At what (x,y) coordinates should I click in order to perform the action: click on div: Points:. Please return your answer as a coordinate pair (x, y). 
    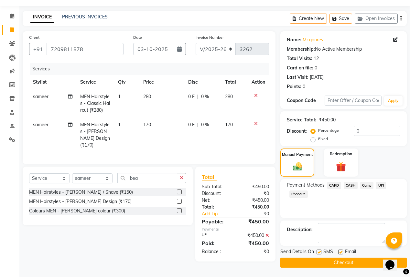
    Looking at the image, I should click on (294, 87).